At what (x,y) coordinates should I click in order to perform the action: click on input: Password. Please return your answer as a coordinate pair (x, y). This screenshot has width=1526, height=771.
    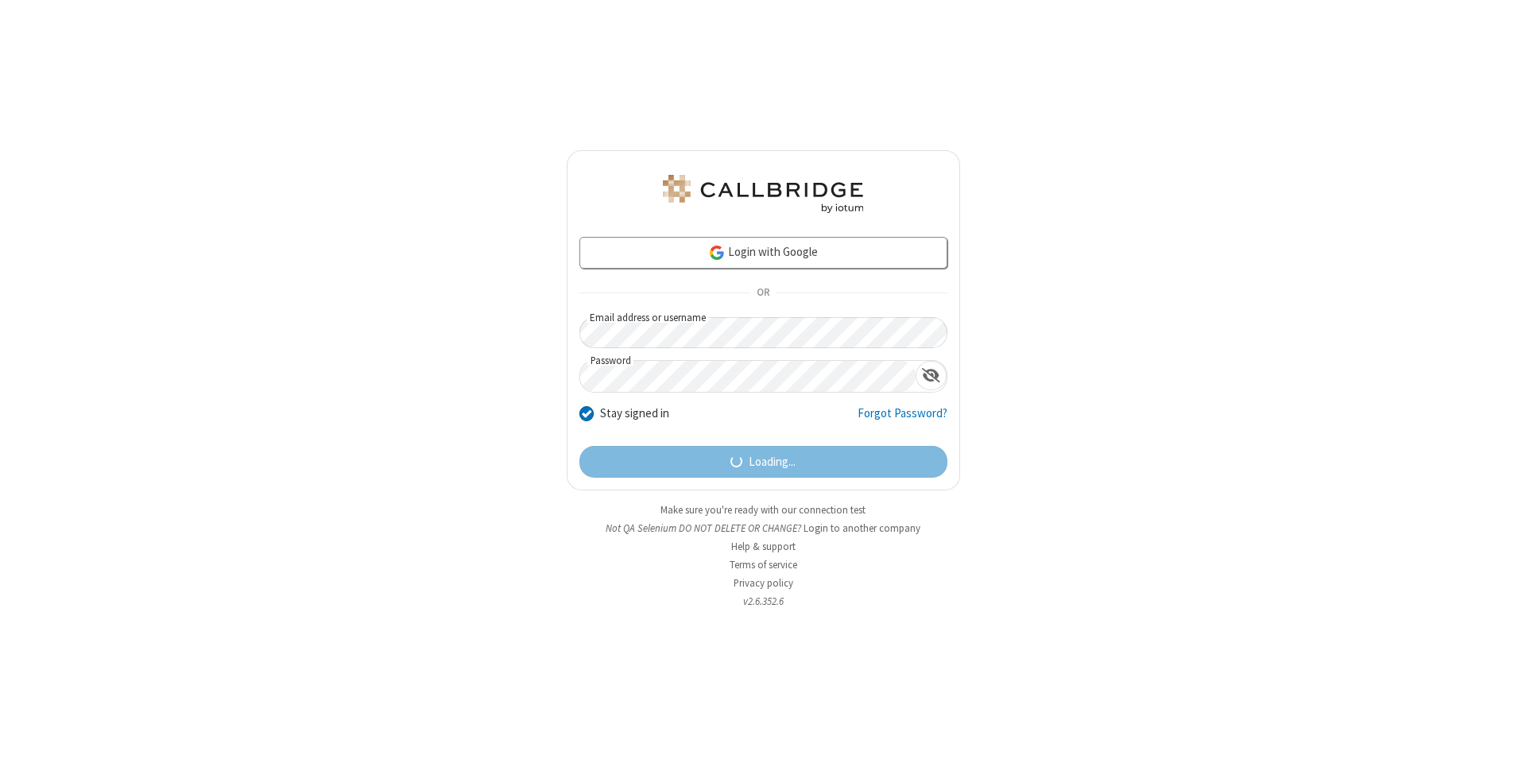
    Looking at the image, I should click on (748, 376).